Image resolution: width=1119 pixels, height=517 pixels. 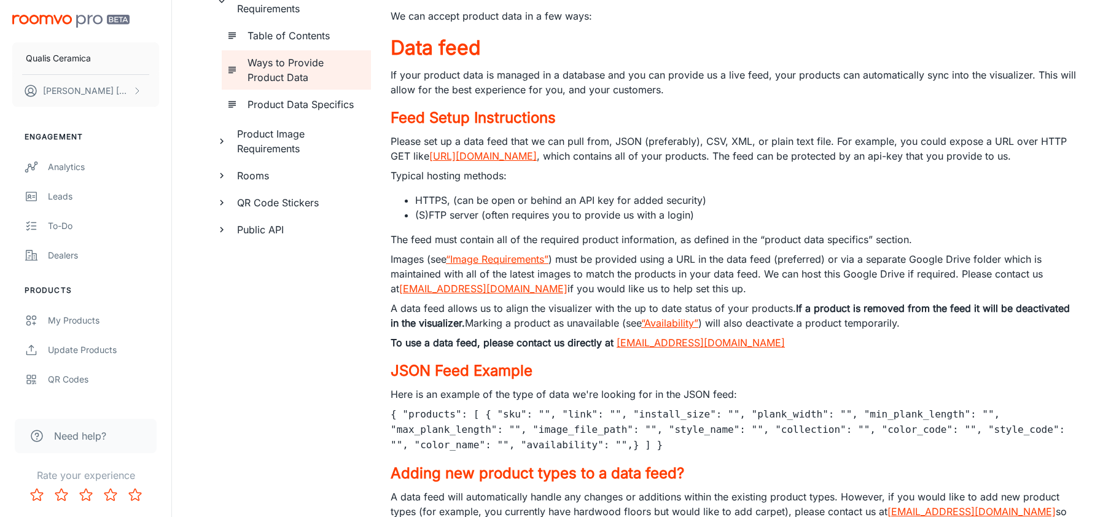 What do you see at coordinates (103, 255) in the screenshot?
I see `div: Dealers` at bounding box center [103, 255].